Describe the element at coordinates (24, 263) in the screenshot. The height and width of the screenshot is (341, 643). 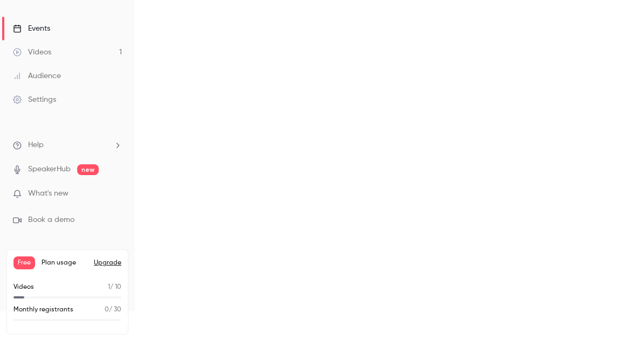
I see `span: Free` at that location.